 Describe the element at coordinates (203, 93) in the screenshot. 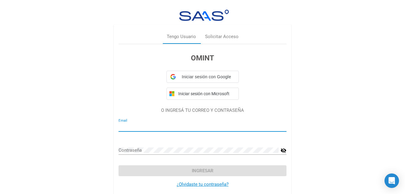

I see `button: Iniciar sesión con Microsoft` at that location.